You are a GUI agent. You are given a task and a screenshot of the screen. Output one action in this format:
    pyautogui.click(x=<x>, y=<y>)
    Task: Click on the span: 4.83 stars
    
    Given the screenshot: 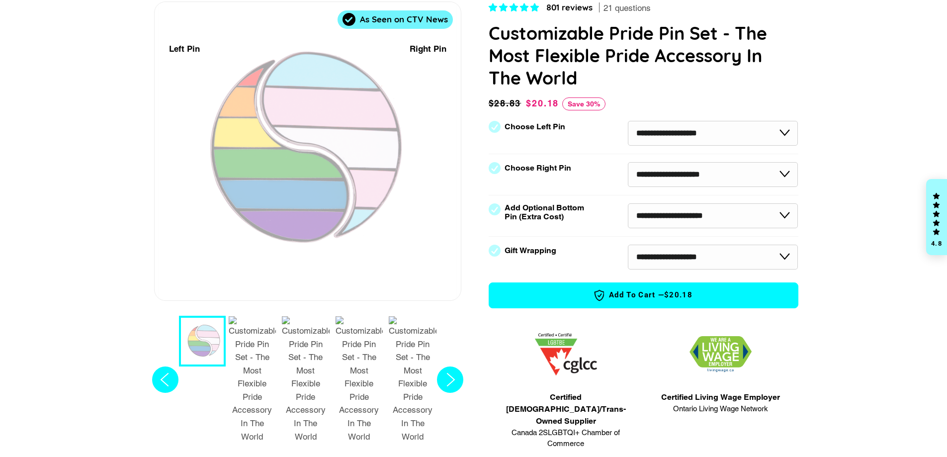 What is the action you would take?
    pyautogui.click(x=515, y=7)
    